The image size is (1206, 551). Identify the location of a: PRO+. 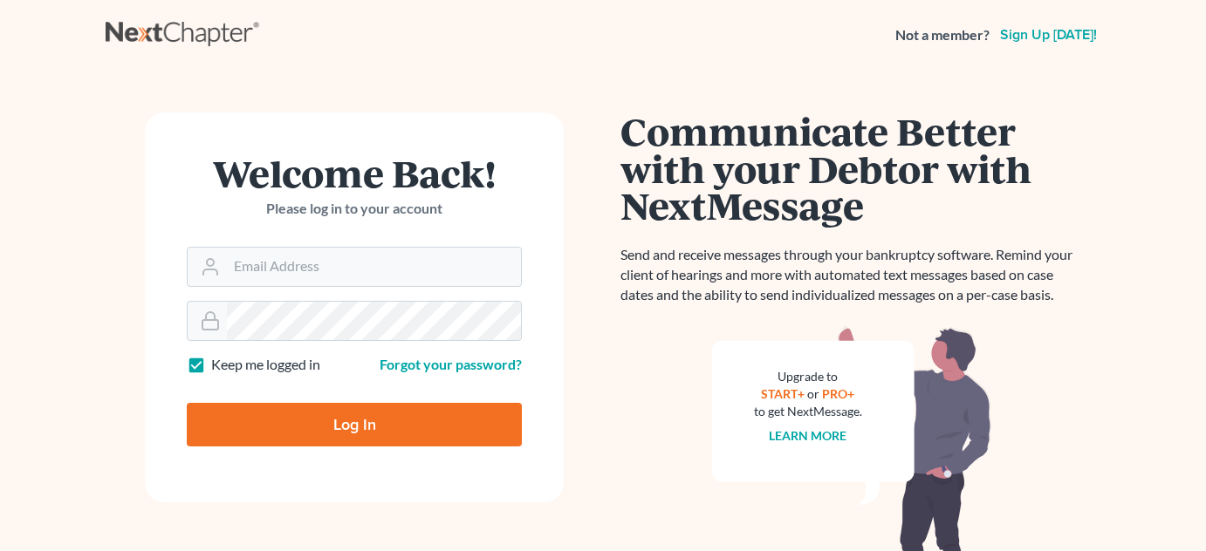
(839, 394).